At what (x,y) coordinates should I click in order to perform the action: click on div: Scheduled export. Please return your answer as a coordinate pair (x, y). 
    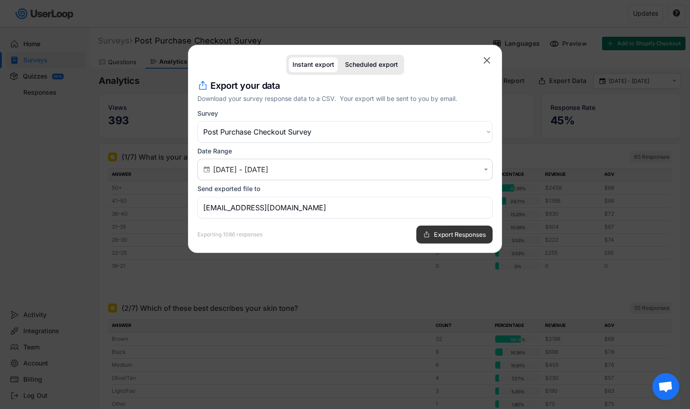
    Looking at the image, I should click on (371, 65).